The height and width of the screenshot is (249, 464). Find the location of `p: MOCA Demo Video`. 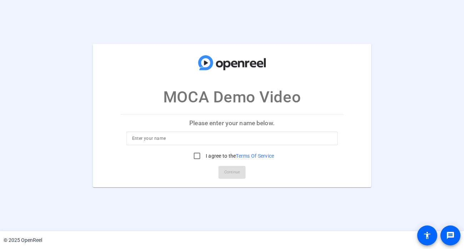

p: MOCA Demo Video is located at coordinates (232, 97).